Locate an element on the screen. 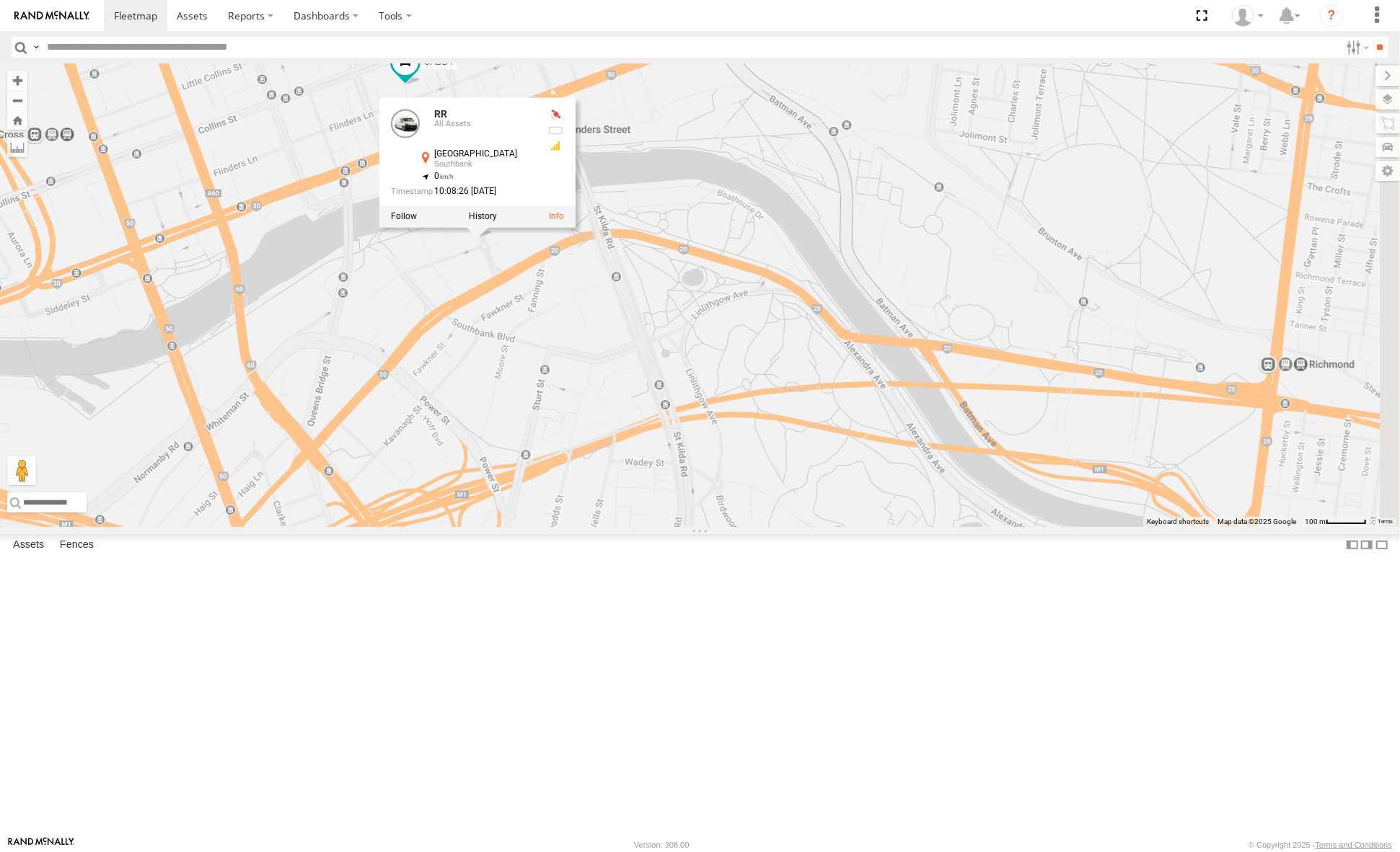 This screenshot has height=852, width=1400. button: Drag Pegman onto the map to open Street View is located at coordinates (22, 470).